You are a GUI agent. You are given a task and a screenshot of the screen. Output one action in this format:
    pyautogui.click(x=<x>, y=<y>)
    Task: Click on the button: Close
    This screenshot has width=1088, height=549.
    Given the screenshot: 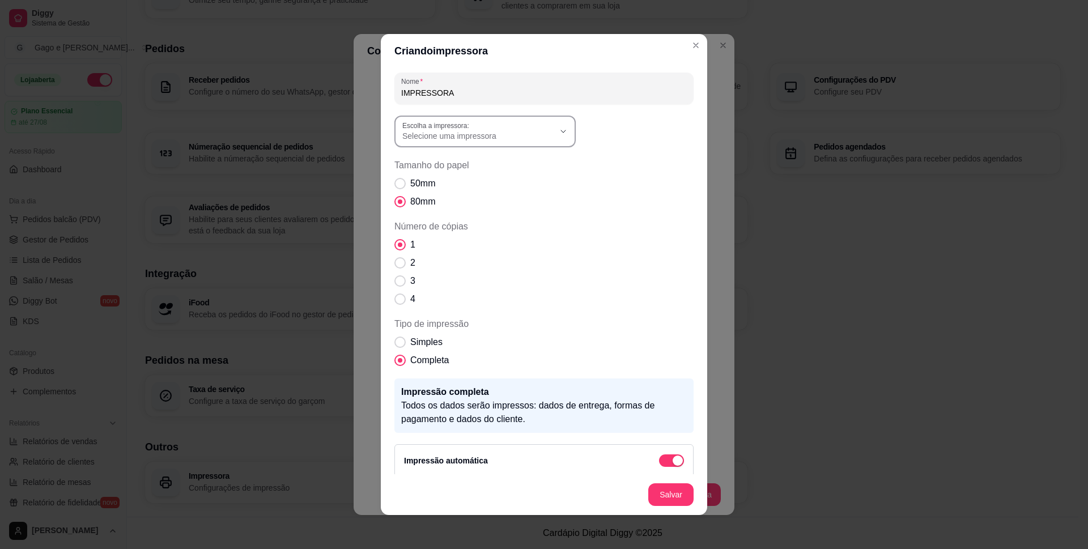 What is the action you would take?
    pyautogui.click(x=696, y=45)
    